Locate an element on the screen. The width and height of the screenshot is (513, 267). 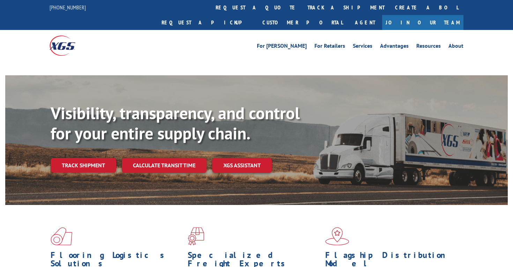
a: Customer Portal is located at coordinates (302, 22).